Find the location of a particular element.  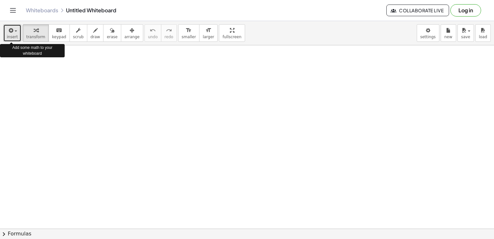

button: transform is located at coordinates (36, 33).